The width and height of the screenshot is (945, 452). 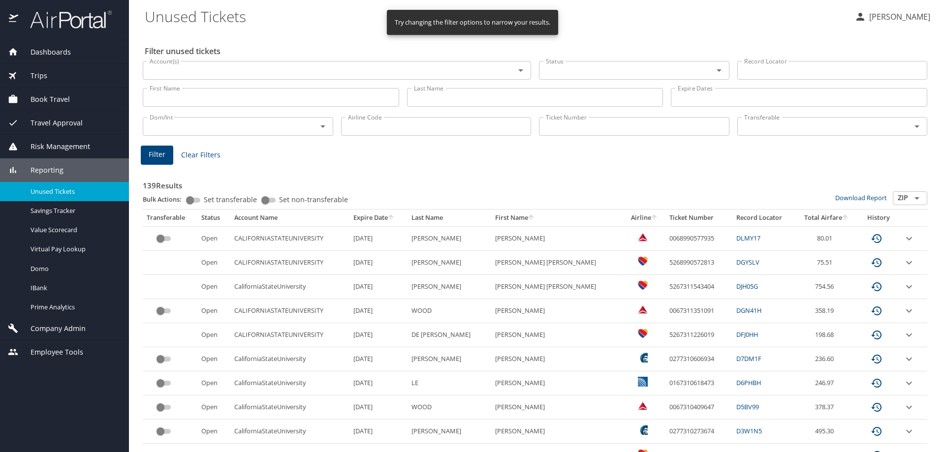 I want to click on td: 5267311543404, so click(x=699, y=287).